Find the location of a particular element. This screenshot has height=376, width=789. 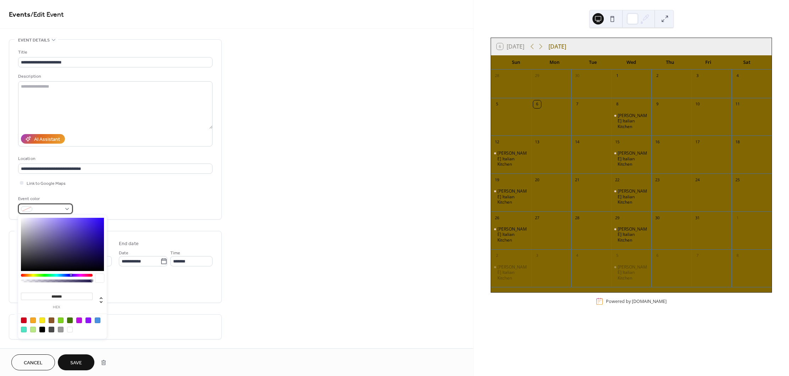

div: End date is located at coordinates (129, 244).